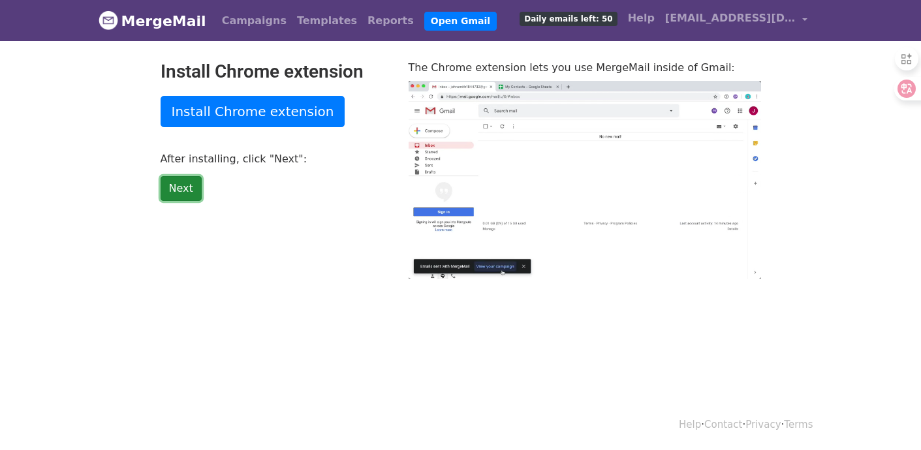  What do you see at coordinates (568, 18) in the screenshot?
I see `a: Daily emails left: 50` at bounding box center [568, 18].